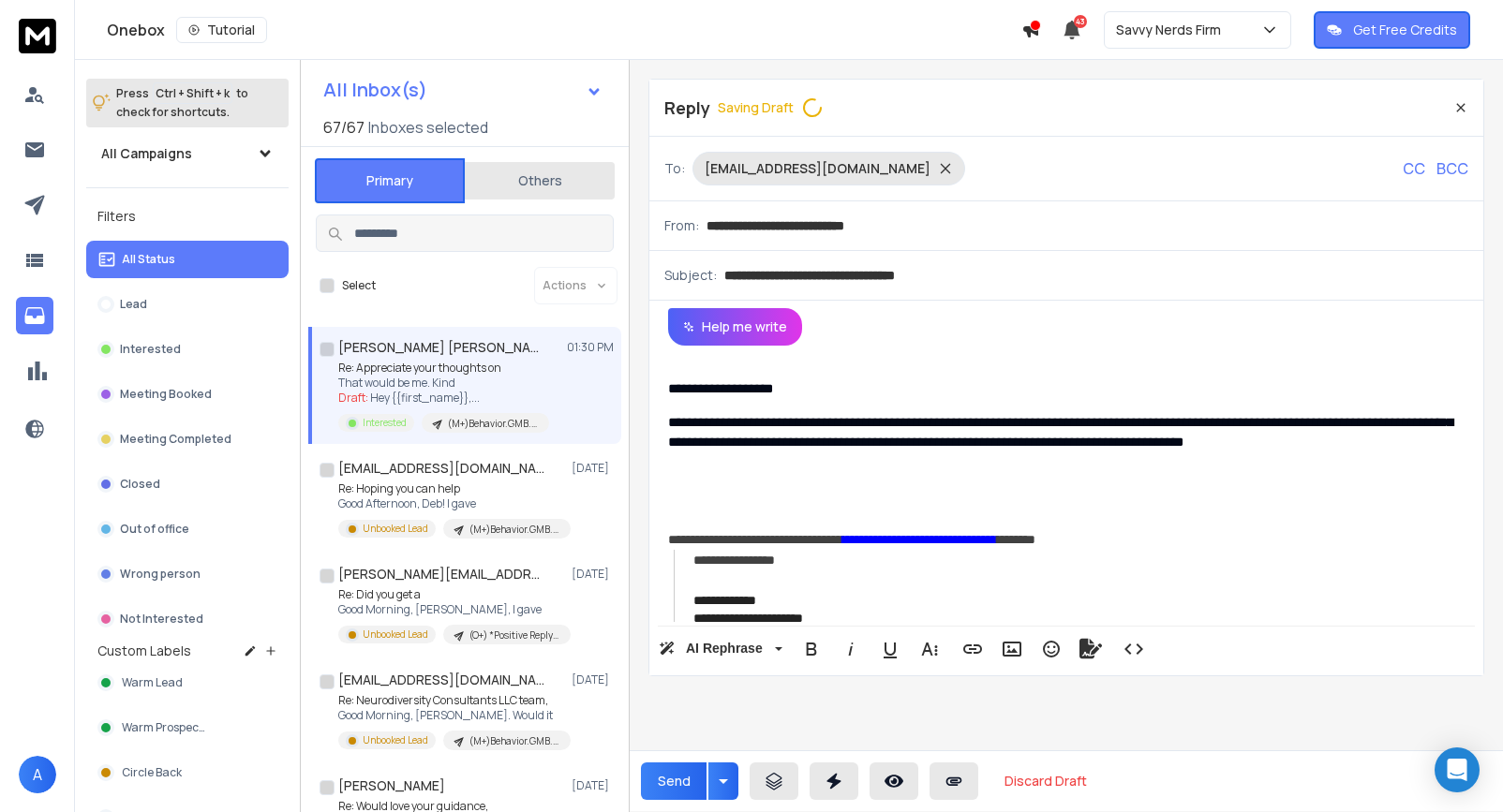  What do you see at coordinates (1052, 649) in the screenshot?
I see `button: Emoticons` at bounding box center [1052, 649].